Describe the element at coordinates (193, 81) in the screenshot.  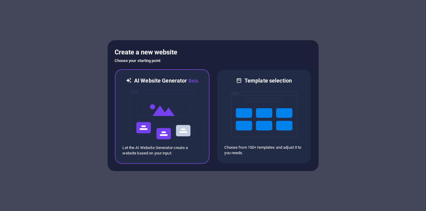
I see `span: Beta` at that location.